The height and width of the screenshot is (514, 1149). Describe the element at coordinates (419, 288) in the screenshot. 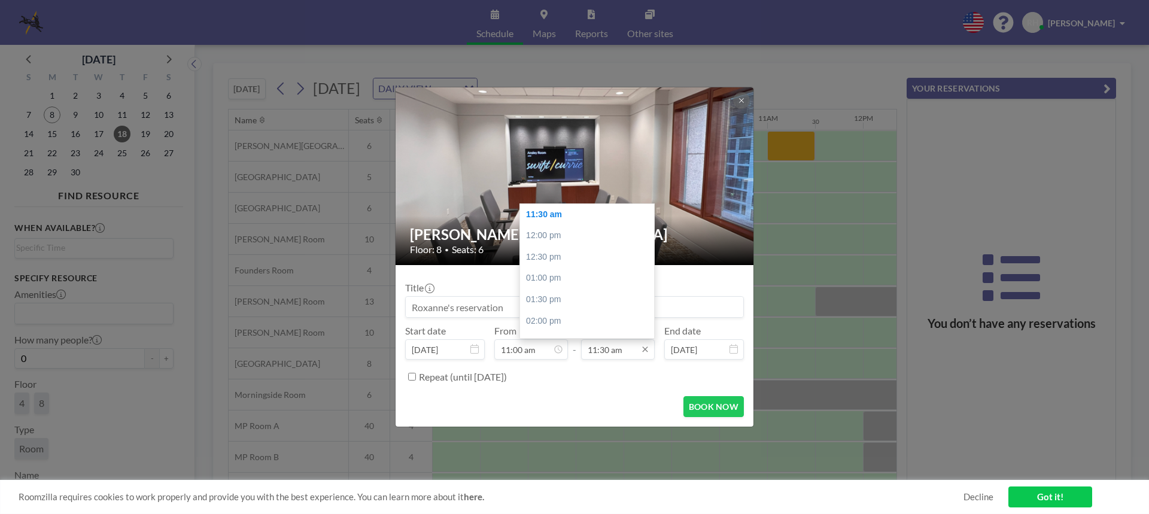

I see `label: Title` at that location.